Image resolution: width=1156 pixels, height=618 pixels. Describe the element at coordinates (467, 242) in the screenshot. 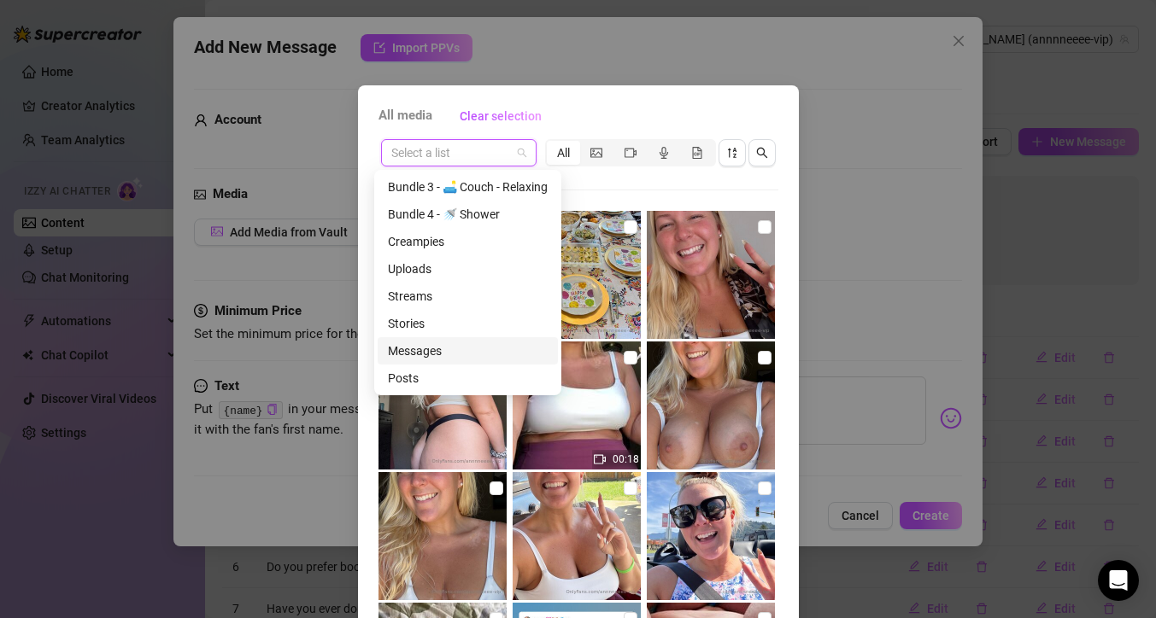

I see `div: Creampies` at that location.